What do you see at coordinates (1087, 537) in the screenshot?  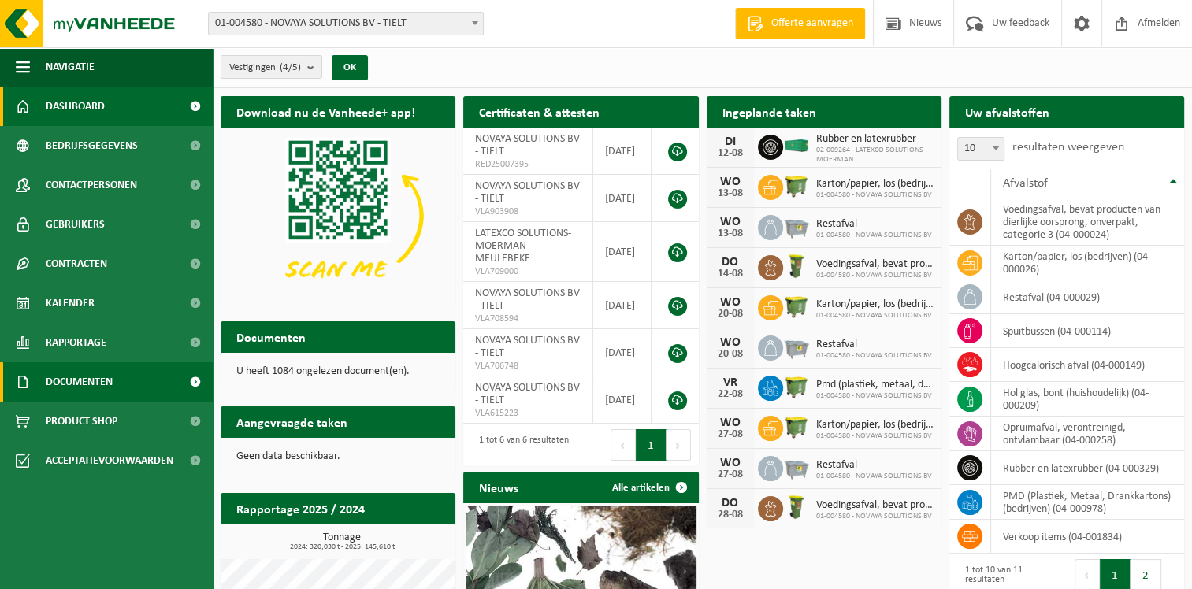 I see `td: verkoop items (04-001834)` at bounding box center [1087, 537].